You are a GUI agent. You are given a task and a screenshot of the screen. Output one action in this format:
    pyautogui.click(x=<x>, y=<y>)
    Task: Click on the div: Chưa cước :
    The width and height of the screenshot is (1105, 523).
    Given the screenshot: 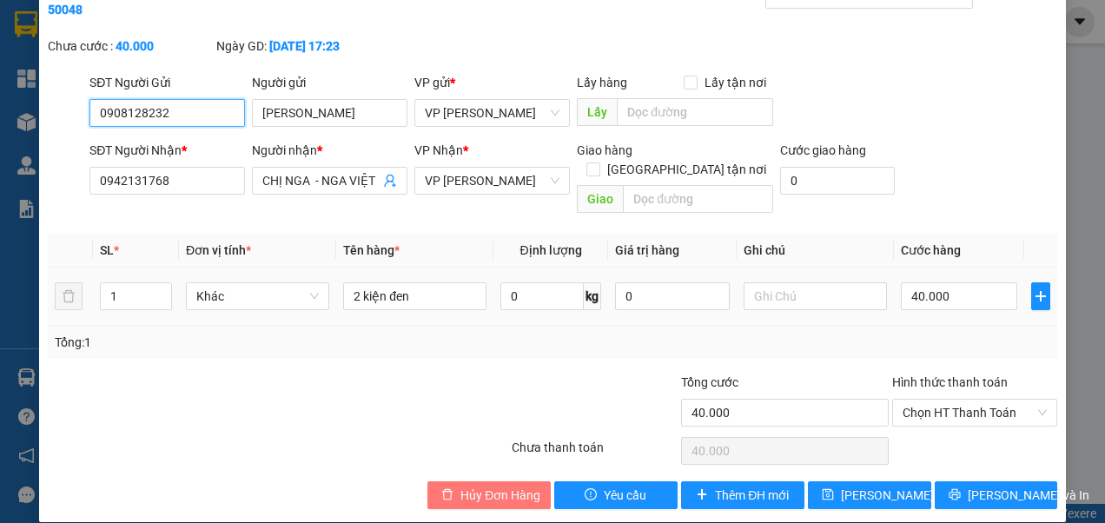 What is the action you would take?
    pyautogui.click(x=130, y=46)
    